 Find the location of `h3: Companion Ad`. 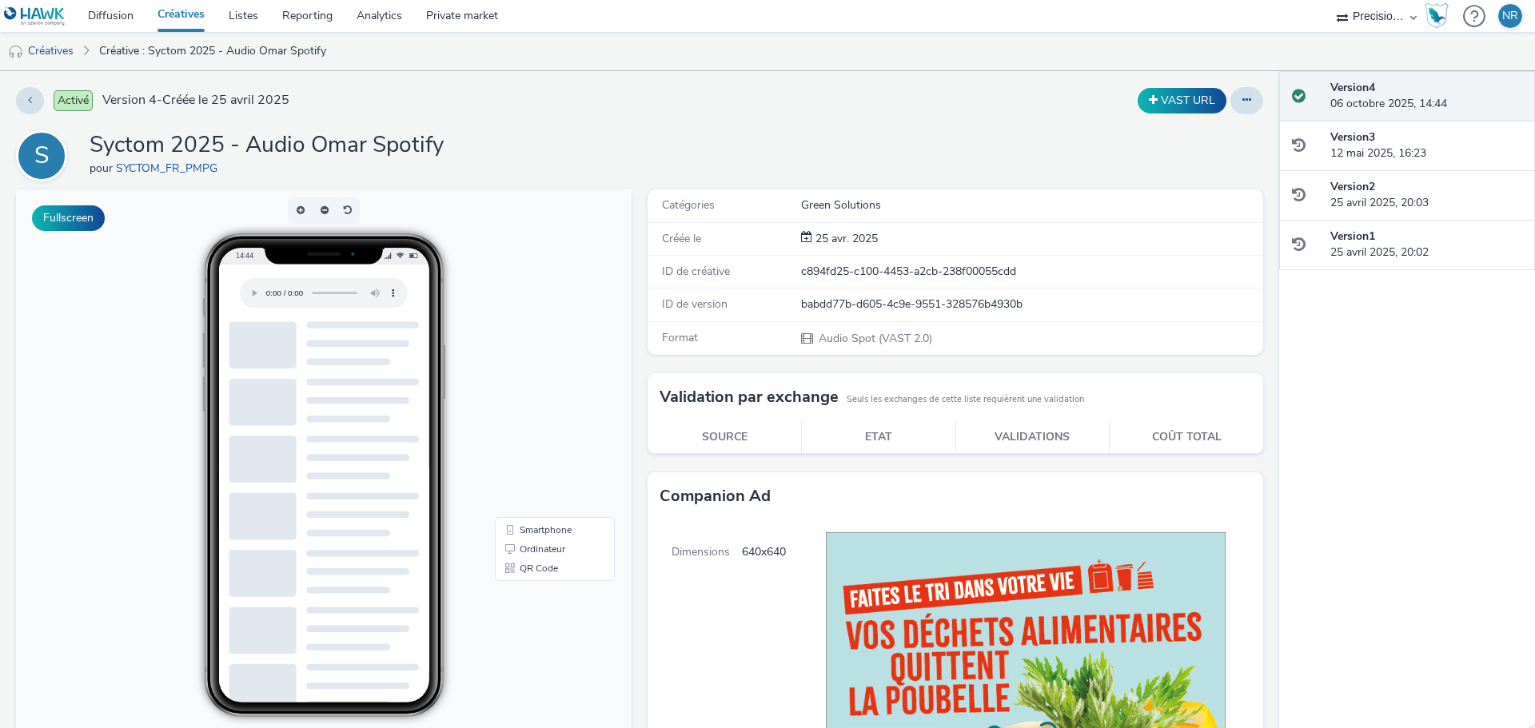

h3: Companion Ad is located at coordinates (715, 496).